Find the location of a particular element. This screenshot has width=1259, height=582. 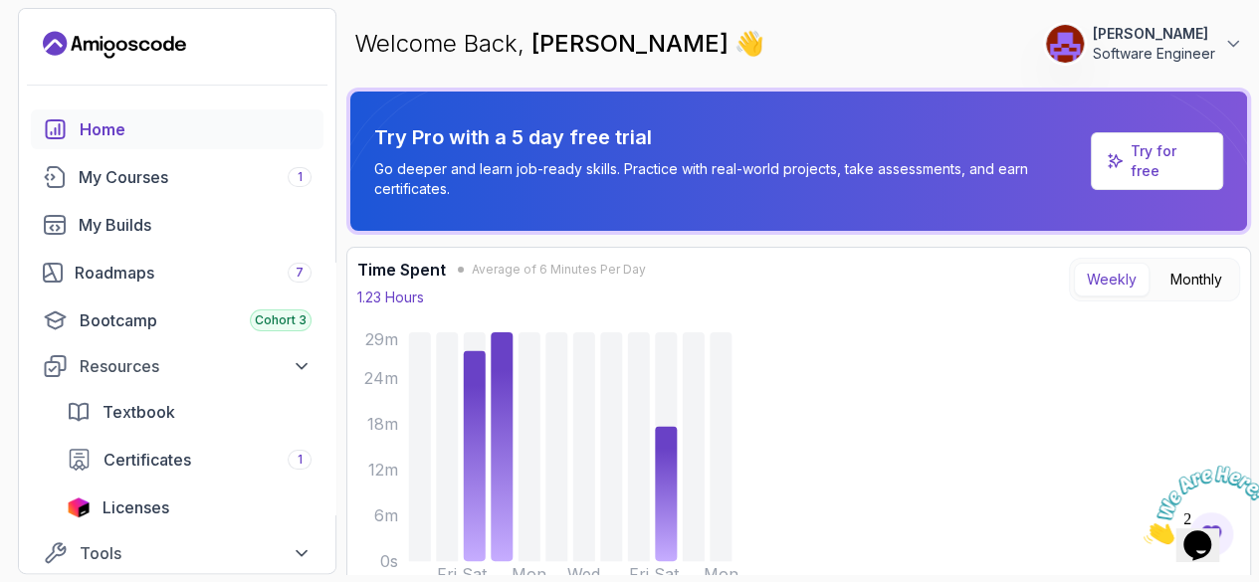

a: certificates is located at coordinates (189, 460).